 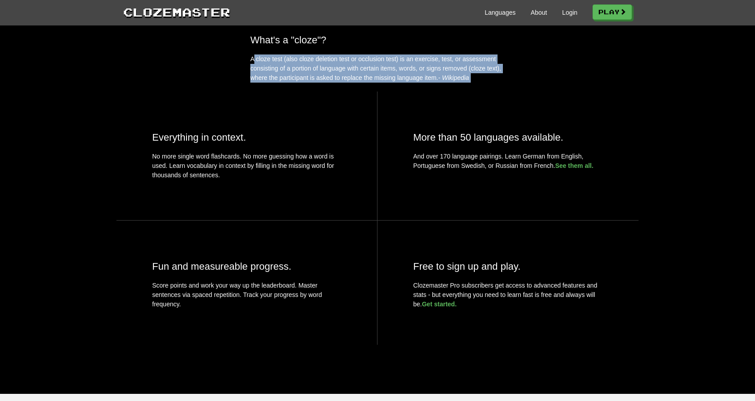 I want to click on a: Languages, so click(x=500, y=12).